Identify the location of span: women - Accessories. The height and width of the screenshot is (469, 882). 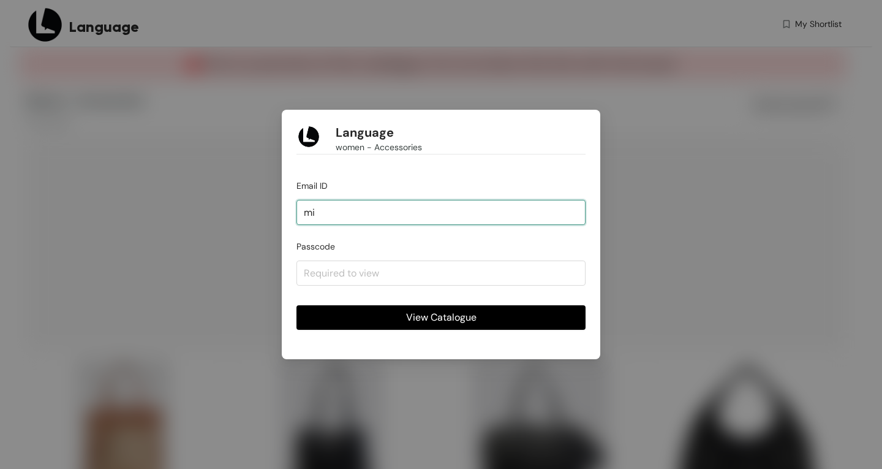
(379, 147).